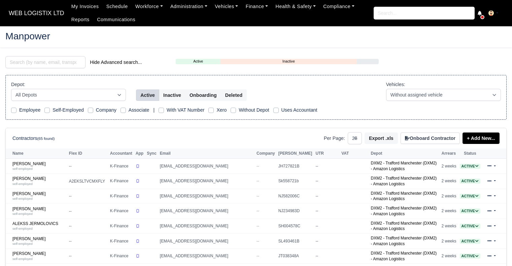 The height and width of the screenshot is (266, 512). What do you see at coordinates (18, 84) in the screenshot?
I see `label: Depot:` at bounding box center [18, 84].